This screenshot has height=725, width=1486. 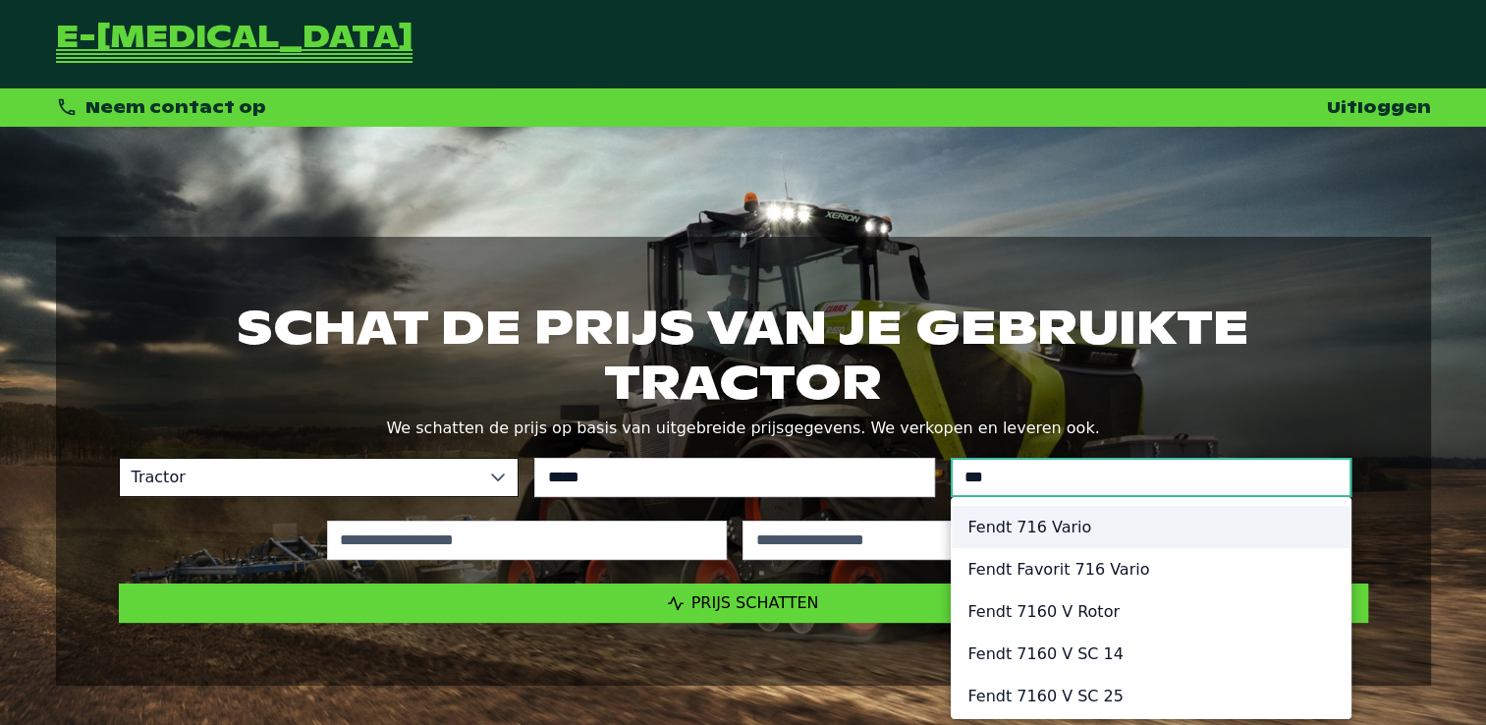 What do you see at coordinates (161, 107) in the screenshot?
I see `div: Neem contact op` at bounding box center [161, 107].